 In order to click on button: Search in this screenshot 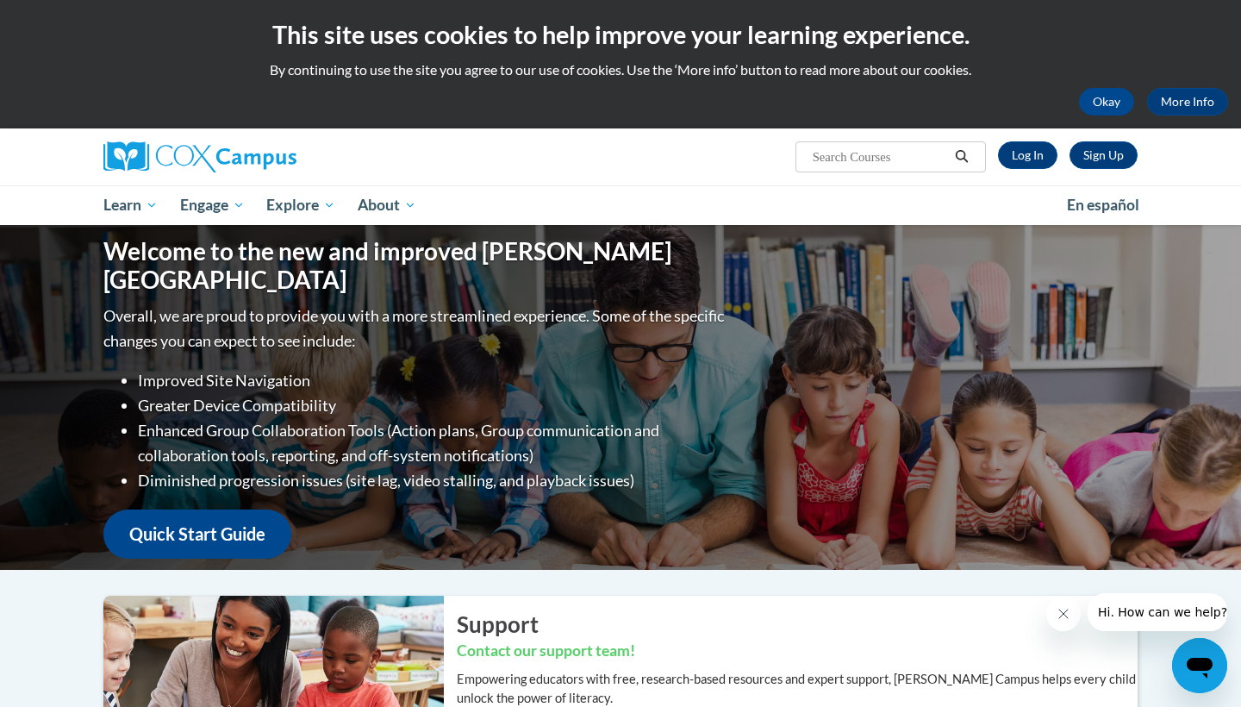, I will do `click(962, 157)`.